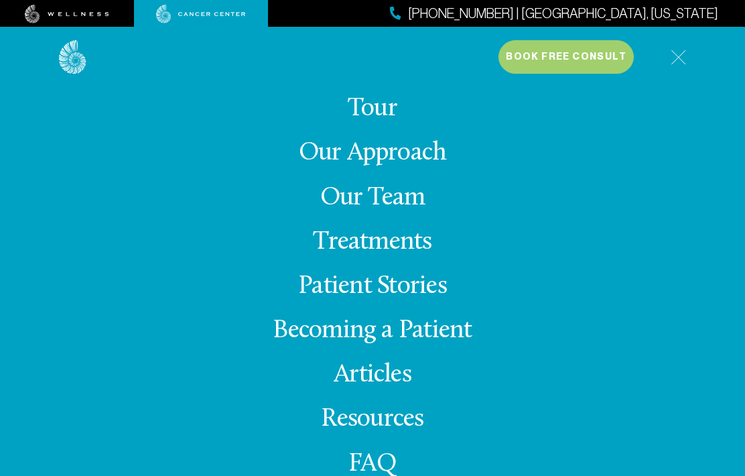 The image size is (745, 476). What do you see at coordinates (566, 57) in the screenshot?
I see `button: Book Free Consult` at bounding box center [566, 57].